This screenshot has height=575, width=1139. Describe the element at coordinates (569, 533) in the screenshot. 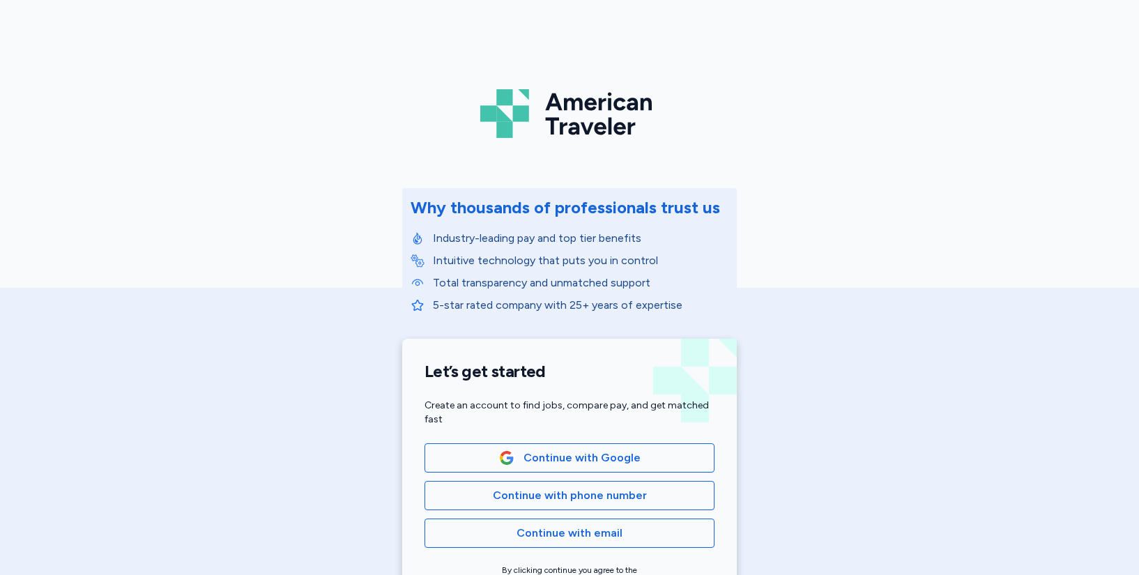

I see `button: Continue with email` at that location.